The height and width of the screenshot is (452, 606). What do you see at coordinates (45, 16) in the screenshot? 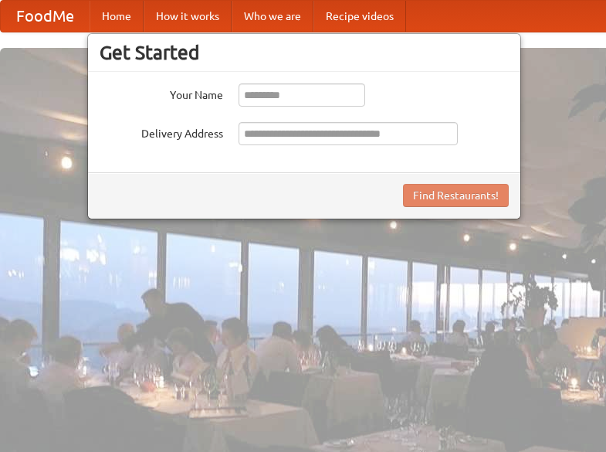
I see `a: FoodMe` at bounding box center [45, 16].